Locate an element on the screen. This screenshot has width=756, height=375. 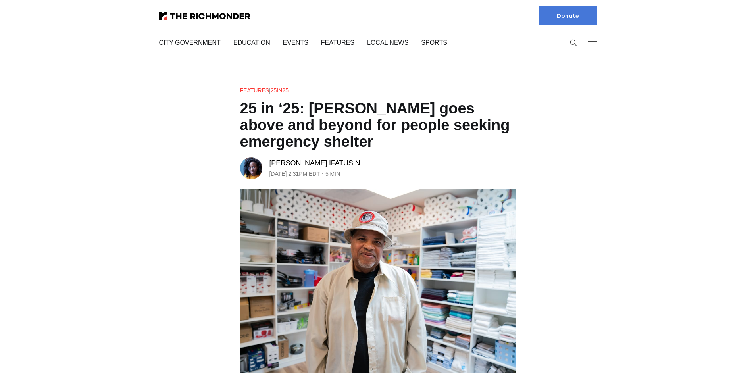
img: 25 in ‘25: Rodney Hopkins goes above and beyond for people seeking emergency shelter is located at coordinates (378, 281).